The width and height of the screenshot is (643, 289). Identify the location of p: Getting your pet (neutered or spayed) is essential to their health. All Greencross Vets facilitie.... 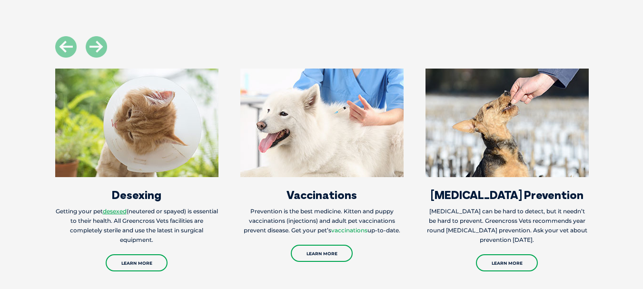
(137, 225).